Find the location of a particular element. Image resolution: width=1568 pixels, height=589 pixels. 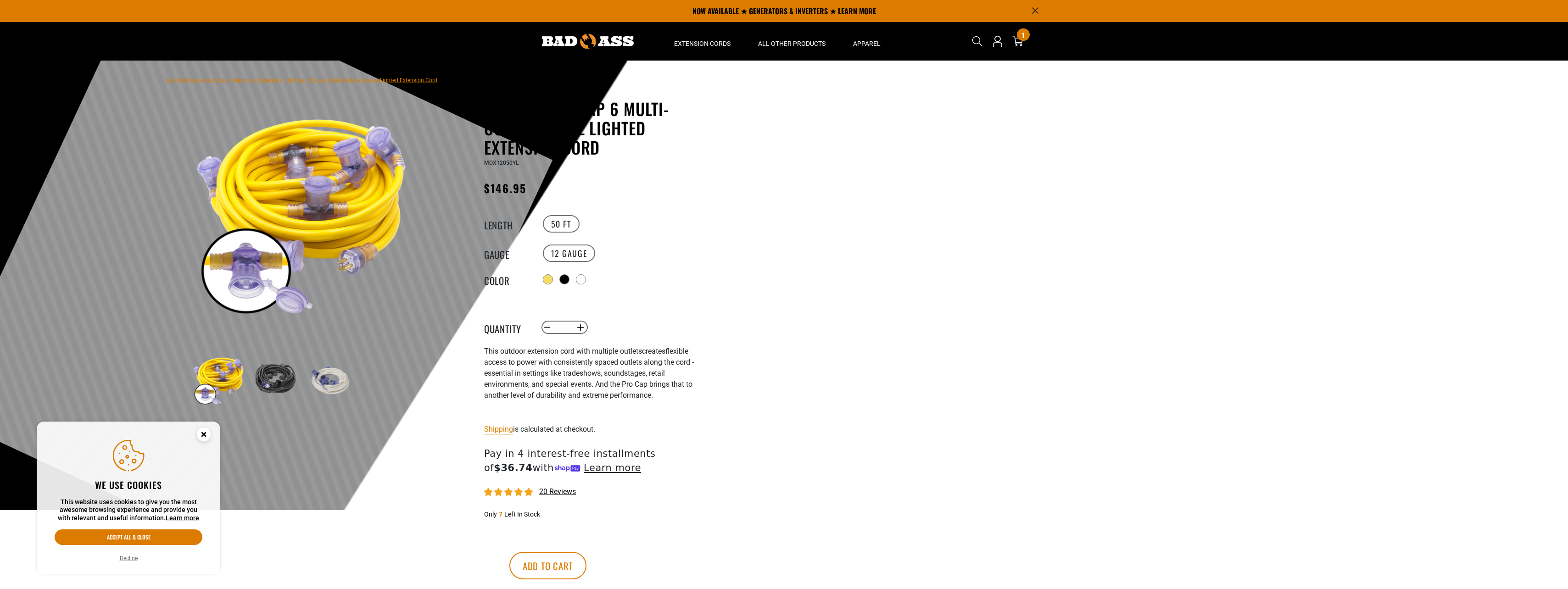

button: Decline is located at coordinates (128, 558).